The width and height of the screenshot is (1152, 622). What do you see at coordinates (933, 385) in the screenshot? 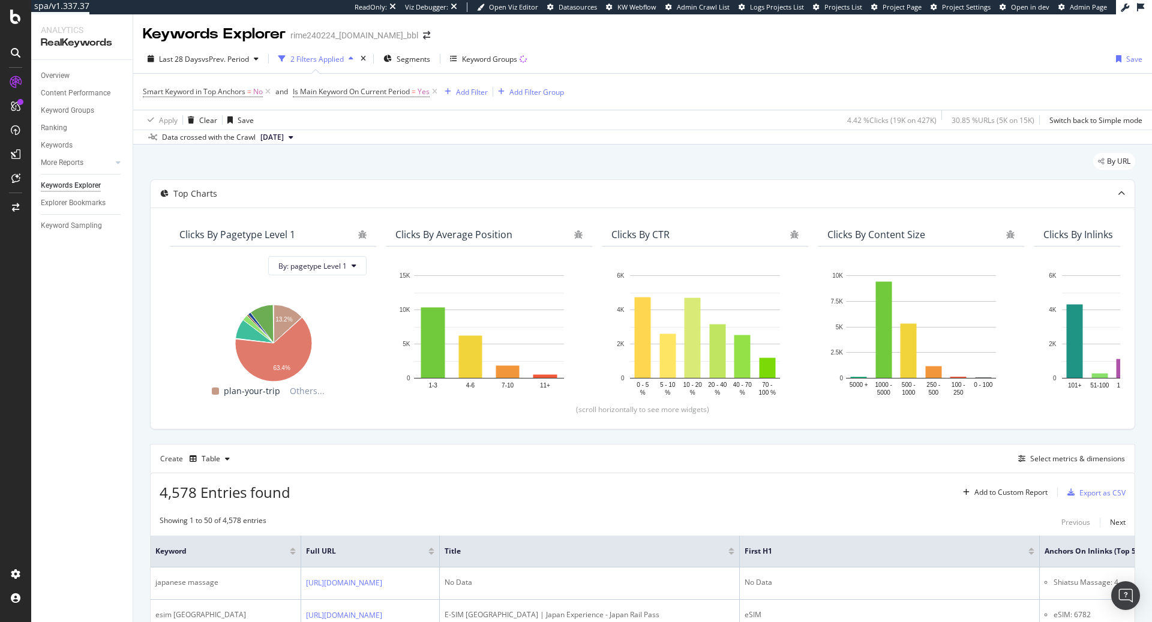
I see `text: 250 -` at bounding box center [933, 385].